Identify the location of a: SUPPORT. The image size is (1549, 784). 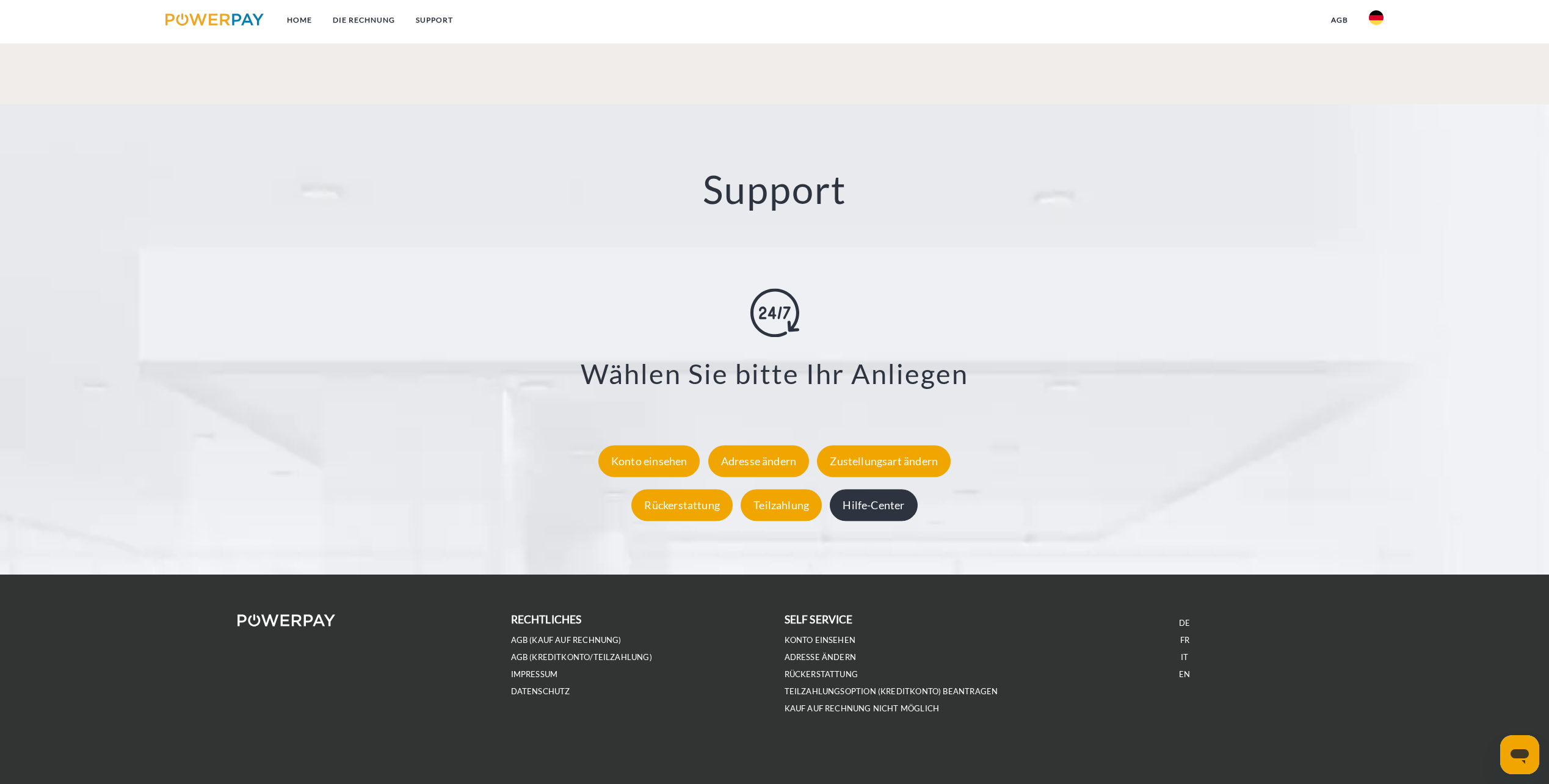
(434, 20).